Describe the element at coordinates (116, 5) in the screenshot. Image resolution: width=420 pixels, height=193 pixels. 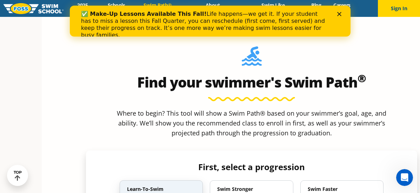
I see `a: Schools` at that location.